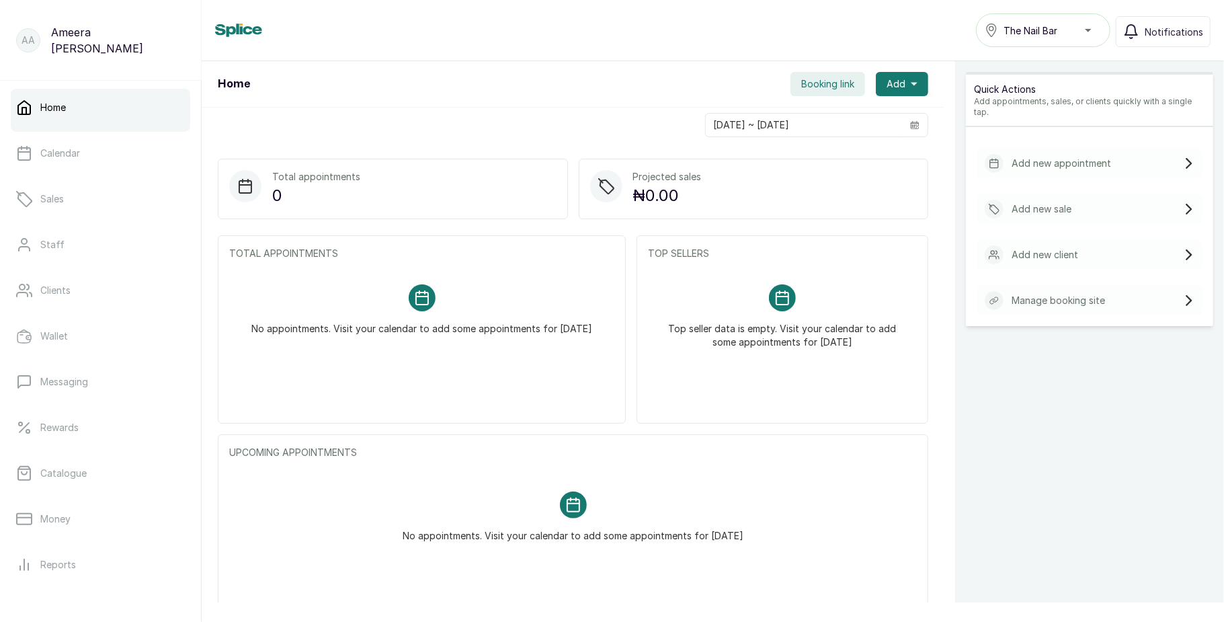  Describe the element at coordinates (1044, 255) in the screenshot. I see `p: Add new client` at that location.